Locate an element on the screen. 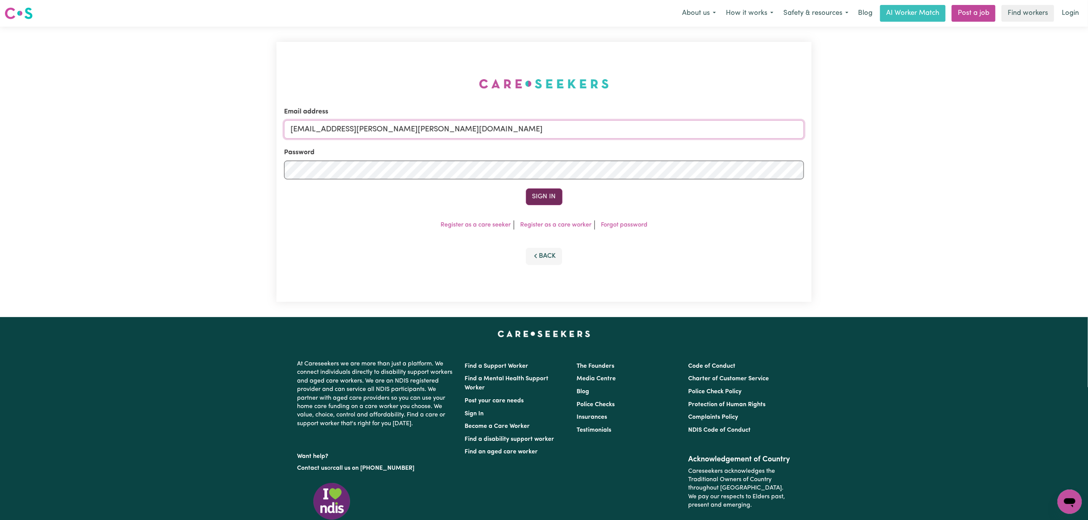 This screenshot has height=520, width=1088. a: Careseekers logo is located at coordinates (19, 13).